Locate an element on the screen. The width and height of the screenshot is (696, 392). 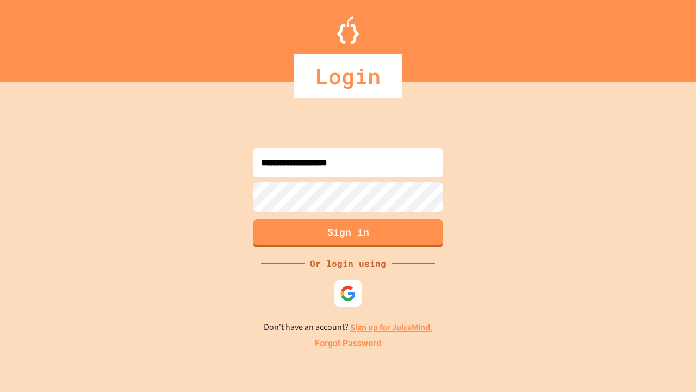
img: Logo.svg is located at coordinates (348, 30).